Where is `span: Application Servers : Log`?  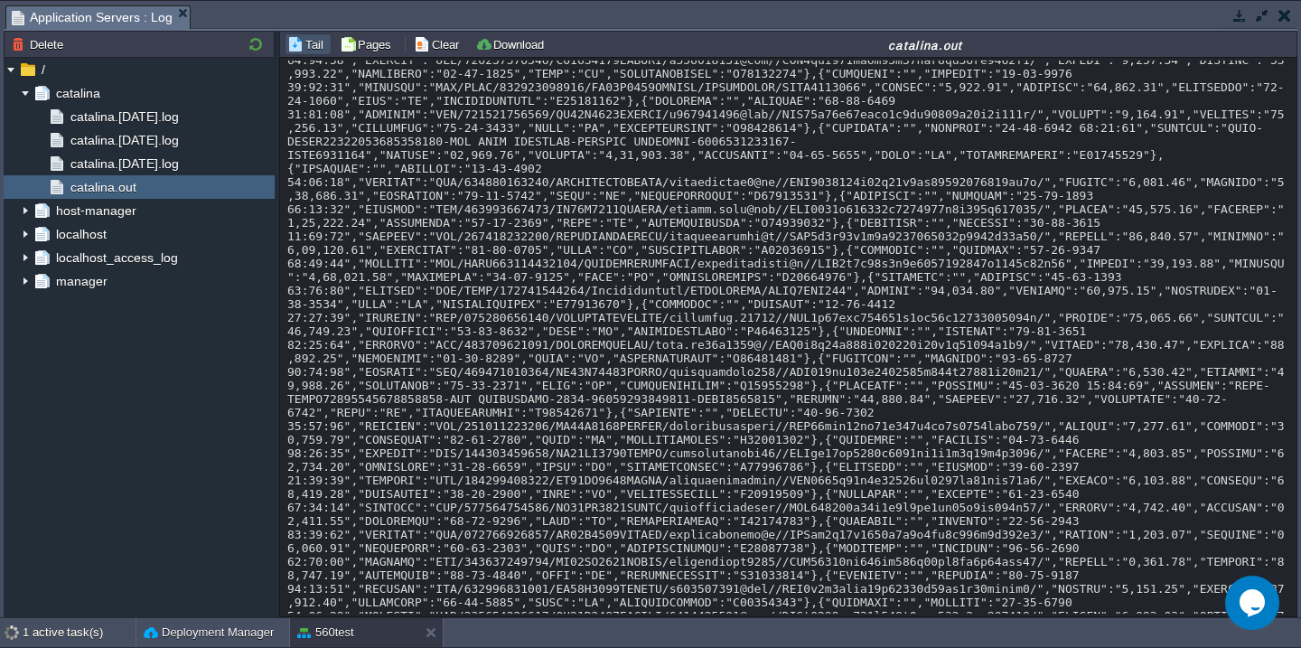 span: Application Servers : Log is located at coordinates (92, 17).